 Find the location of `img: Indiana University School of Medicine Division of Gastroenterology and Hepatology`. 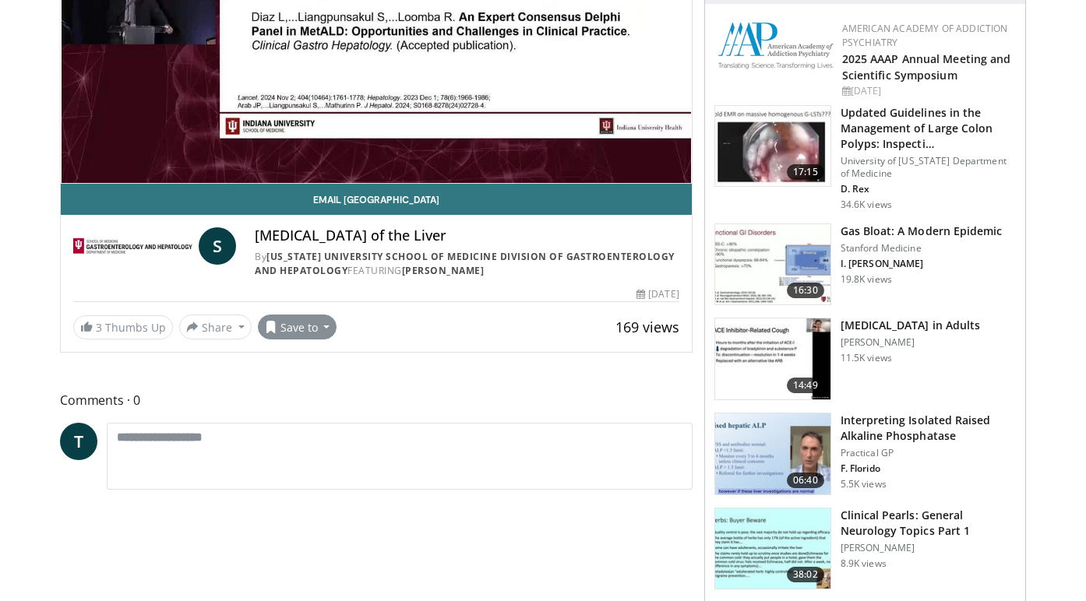

img: Indiana University School of Medicine Division of Gastroenterology and Hepatology is located at coordinates (132, 246).